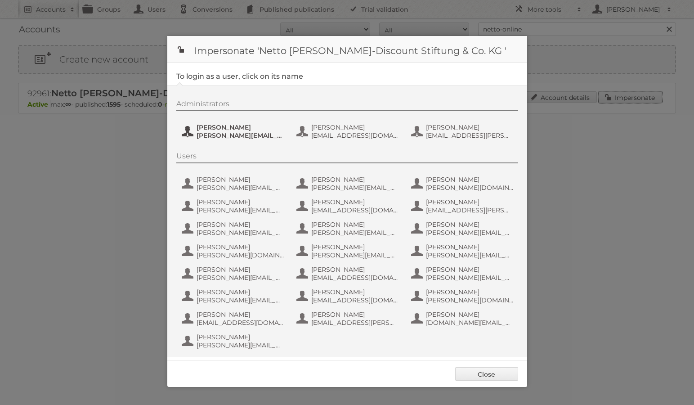  Describe the element at coordinates (347, 158) in the screenshot. I see `div: Users` at that location.